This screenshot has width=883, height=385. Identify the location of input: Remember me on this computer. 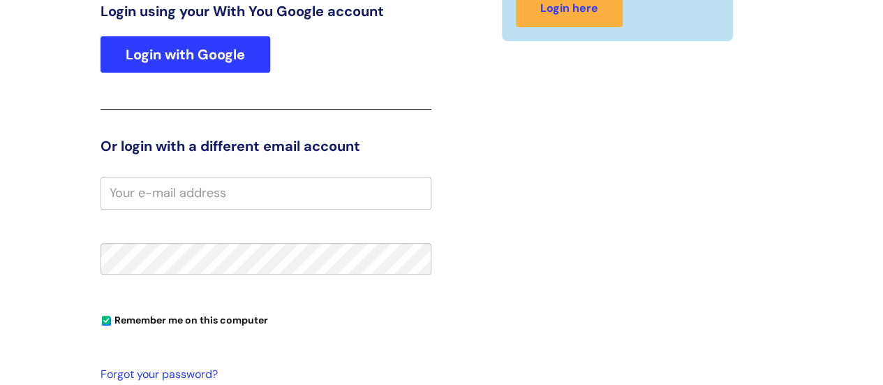
(106, 320).